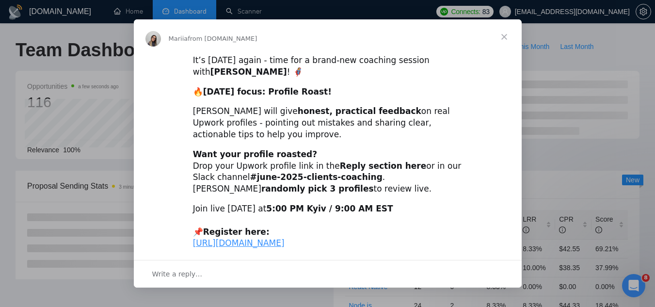 This screenshot has height=307, width=655. Describe the element at coordinates (318, 189) in the screenshot. I see `b: randomly pick 3 profiles` at that location.